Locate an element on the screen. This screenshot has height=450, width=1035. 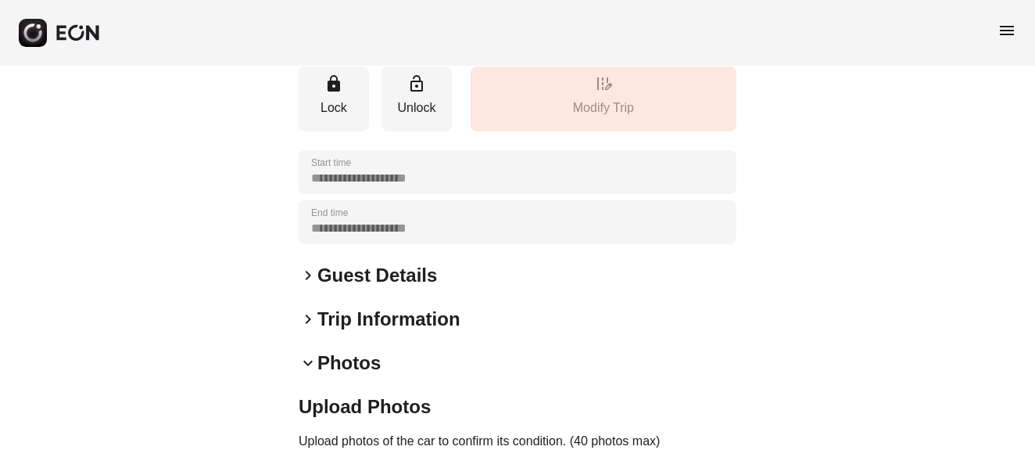
h2: Trip Information is located at coordinates (389, 319).